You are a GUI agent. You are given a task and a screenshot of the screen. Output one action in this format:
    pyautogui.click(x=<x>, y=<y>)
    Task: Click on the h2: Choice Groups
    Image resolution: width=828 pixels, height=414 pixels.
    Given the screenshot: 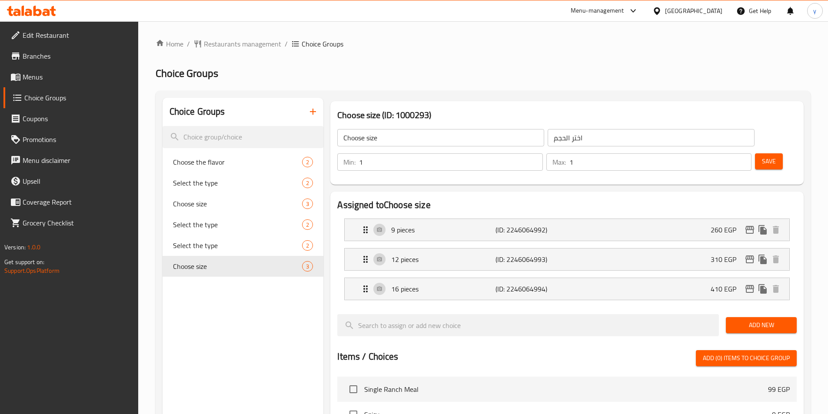 What is the action you would take?
    pyautogui.click(x=197, y=112)
    